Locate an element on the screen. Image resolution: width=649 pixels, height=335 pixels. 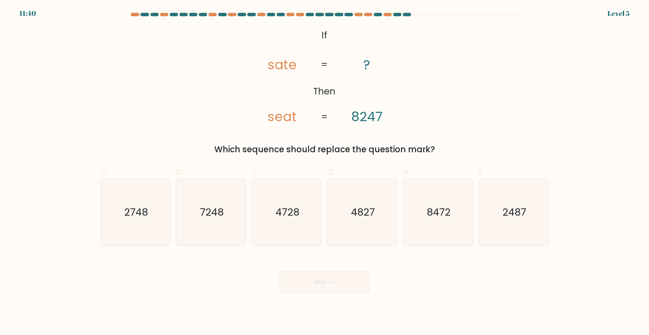
text: 8472 is located at coordinates (439, 212).